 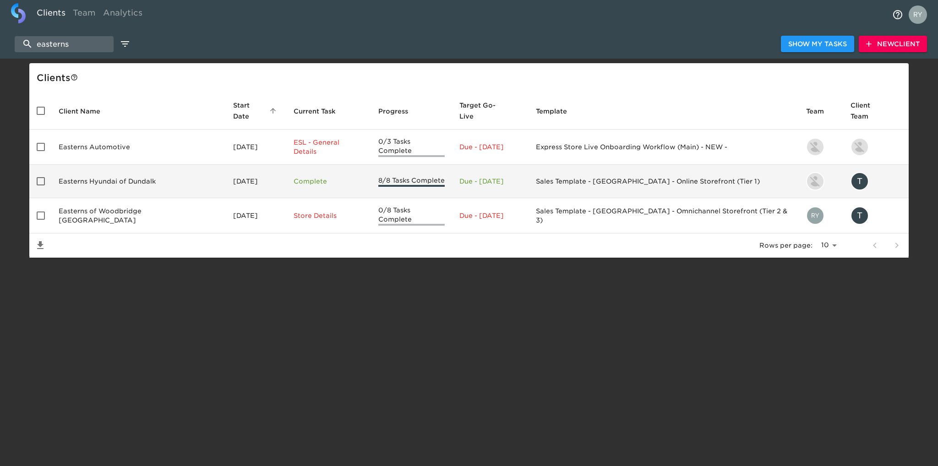 What do you see at coordinates (85, 111) in the screenshot?
I see `span: Client Name` at bounding box center [85, 111].